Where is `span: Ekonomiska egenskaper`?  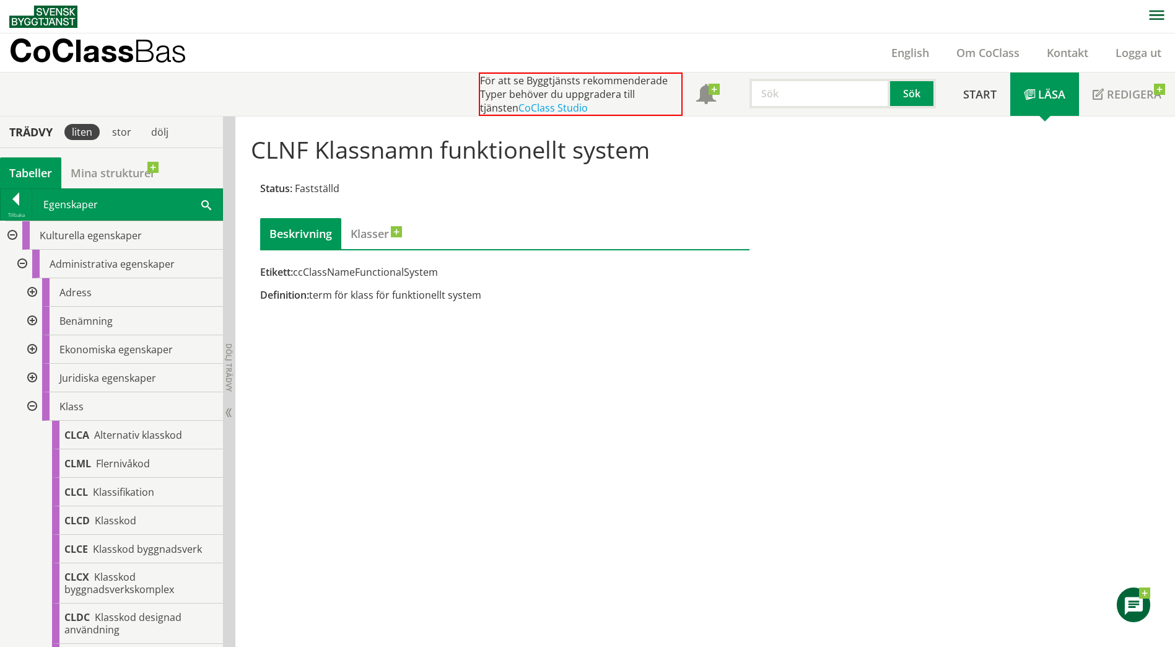 span: Ekonomiska egenskaper is located at coordinates (116, 349).